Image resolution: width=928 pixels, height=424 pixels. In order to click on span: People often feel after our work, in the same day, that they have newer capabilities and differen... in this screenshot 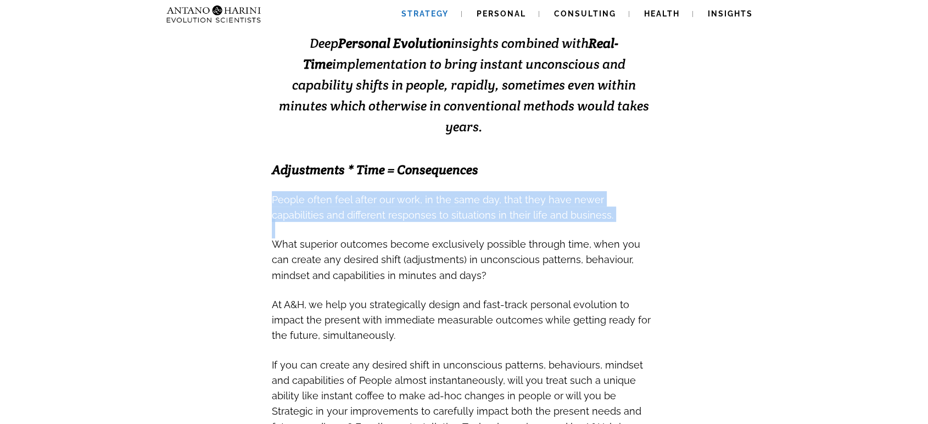, I will do `click(443, 207)`.